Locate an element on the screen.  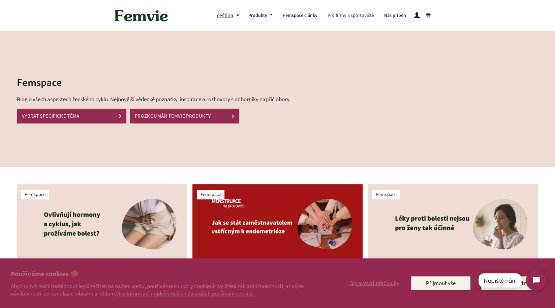
span: Napiště nám is located at coordinates (28, 16).